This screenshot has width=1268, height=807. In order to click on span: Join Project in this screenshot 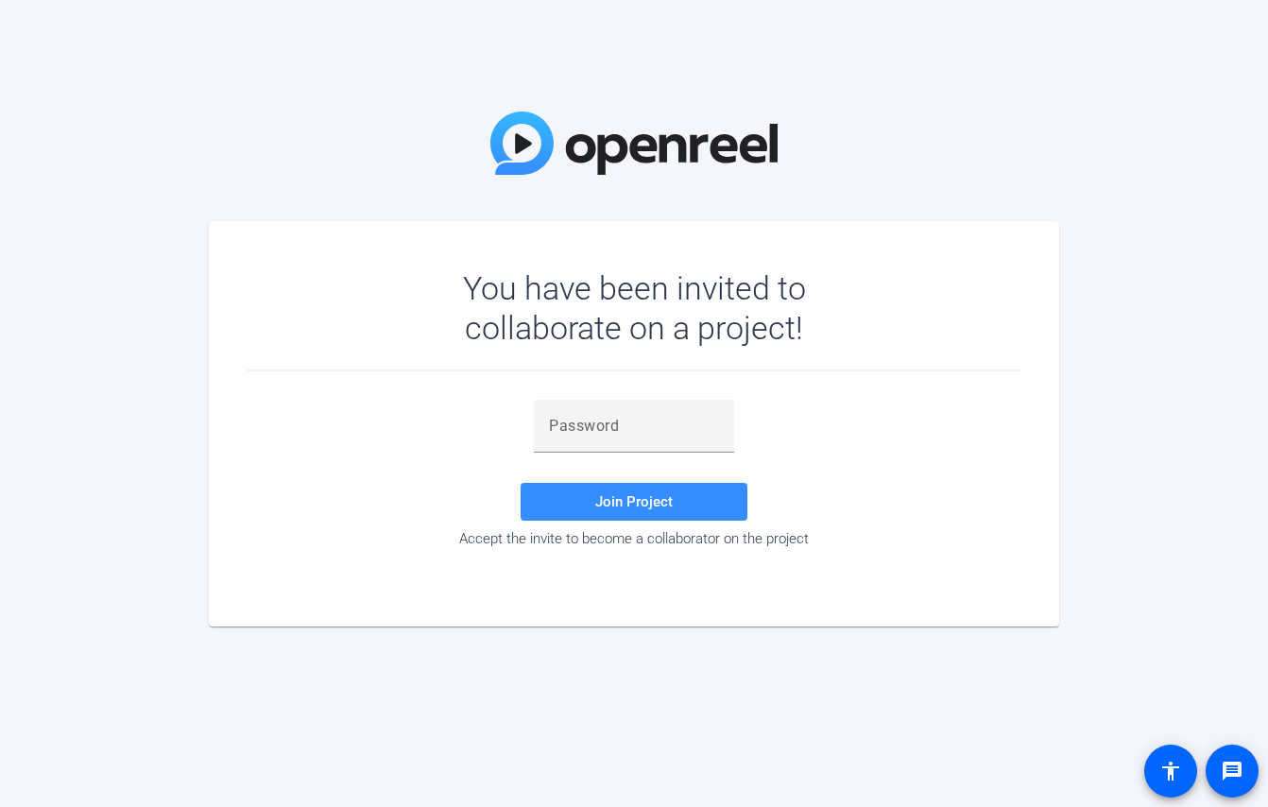, I will do `click(634, 502)`.